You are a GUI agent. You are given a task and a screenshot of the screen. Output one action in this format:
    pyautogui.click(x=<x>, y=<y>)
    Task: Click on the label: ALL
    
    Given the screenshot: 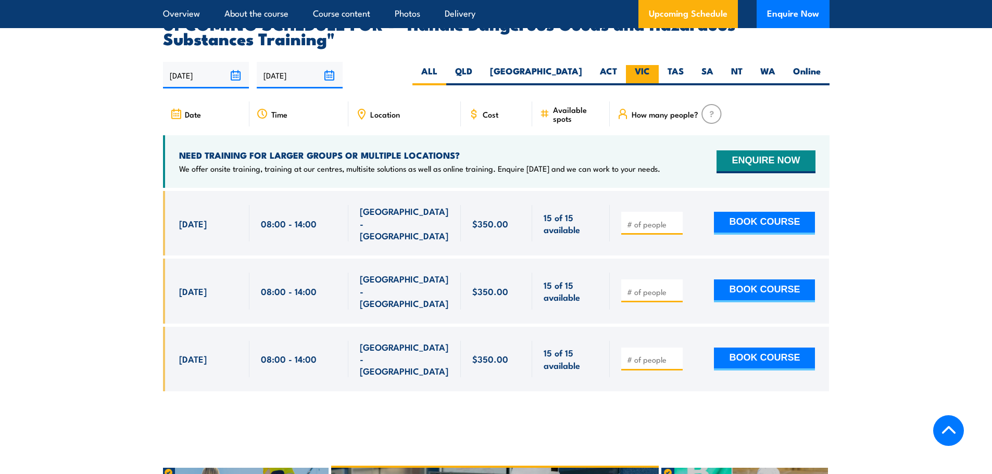 What is the action you would take?
    pyautogui.click(x=429, y=75)
    